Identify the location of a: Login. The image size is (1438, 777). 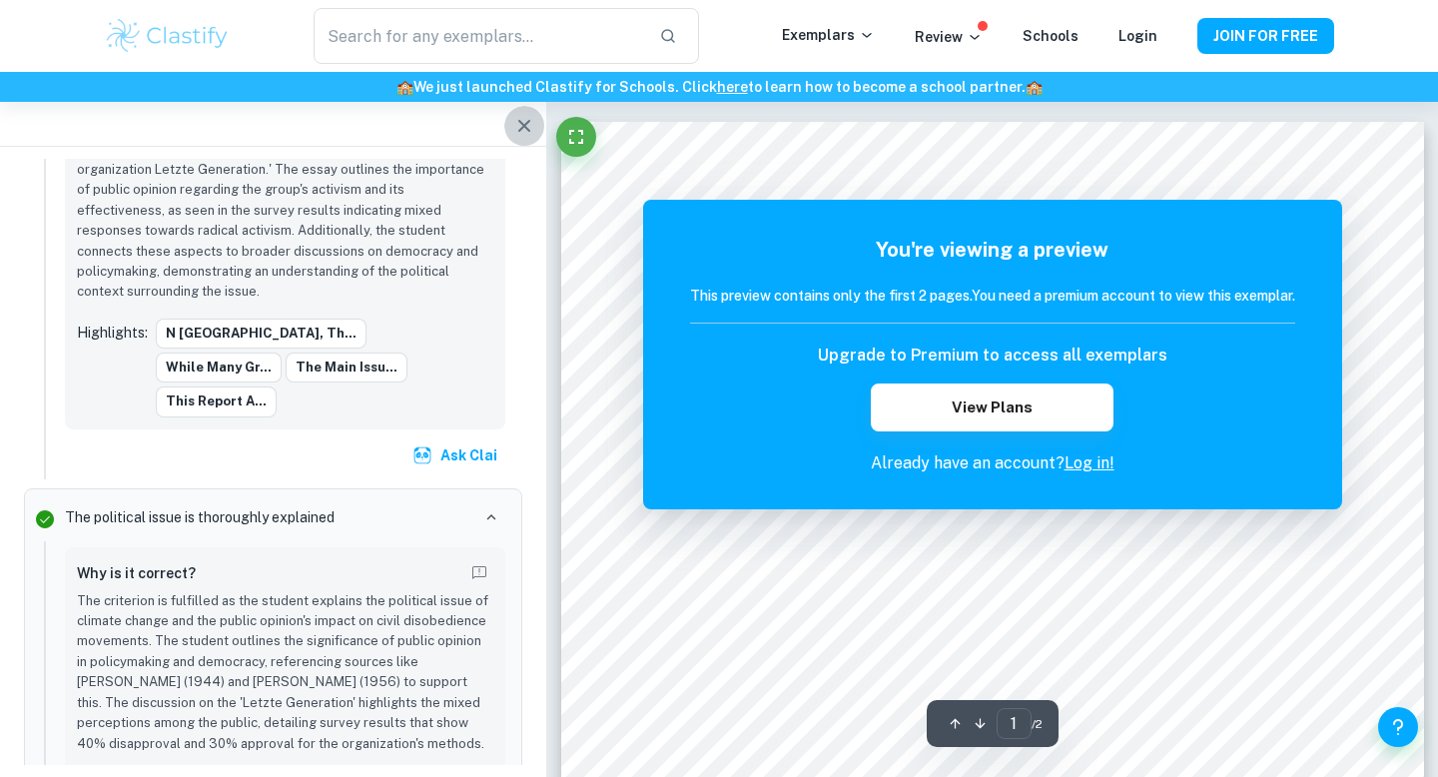
(1137, 36).